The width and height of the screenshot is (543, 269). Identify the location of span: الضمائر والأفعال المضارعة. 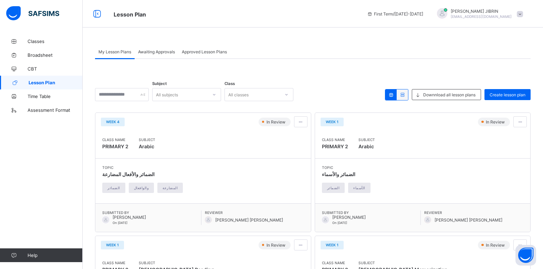
(128, 174).